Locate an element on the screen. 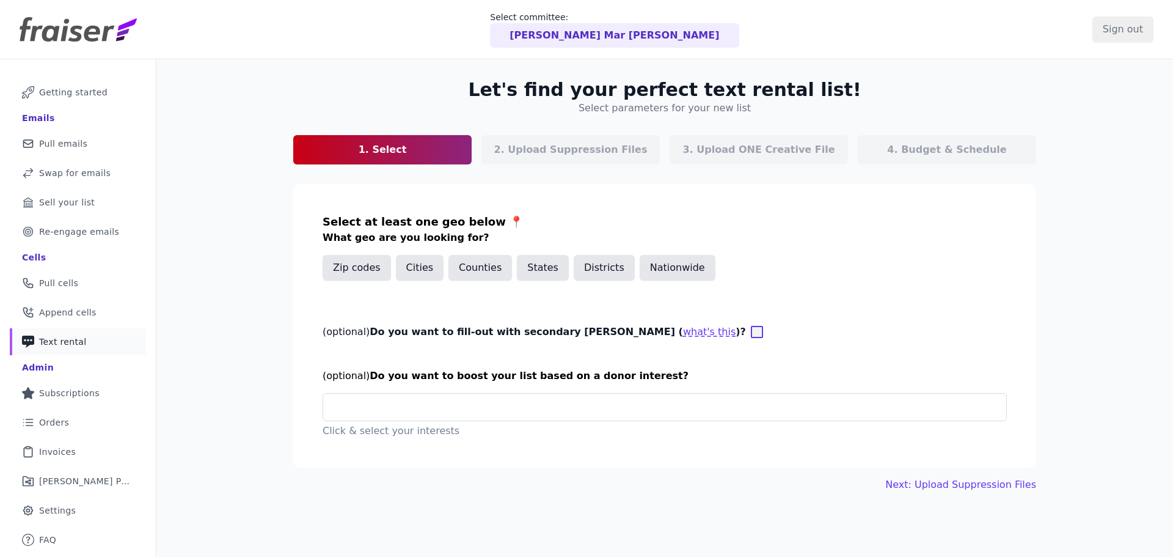 The height and width of the screenshot is (557, 1173). p: Select committee: is located at coordinates (614, 17).